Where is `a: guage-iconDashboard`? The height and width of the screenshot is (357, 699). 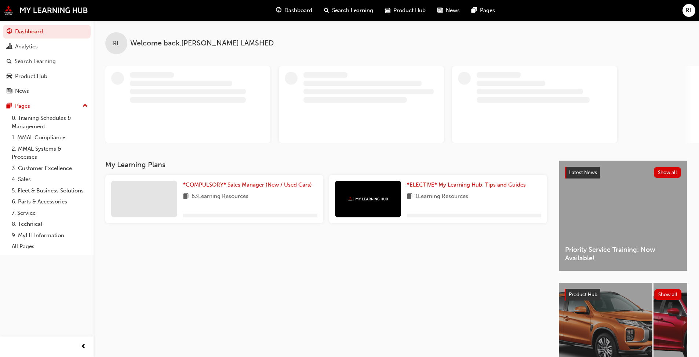 a: guage-iconDashboard is located at coordinates (294, 10).